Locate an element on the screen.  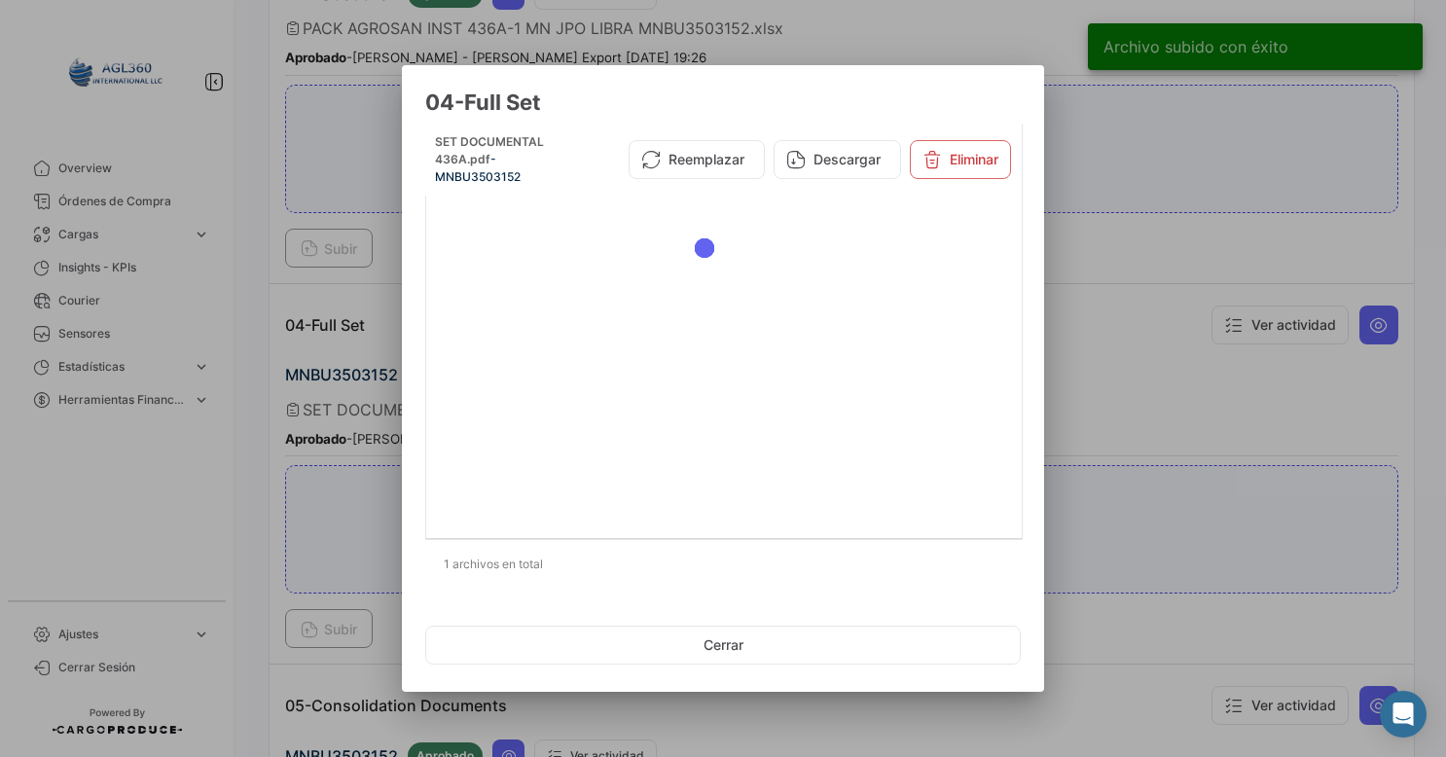
div: 1 archivos en total is located at coordinates (723, 565).